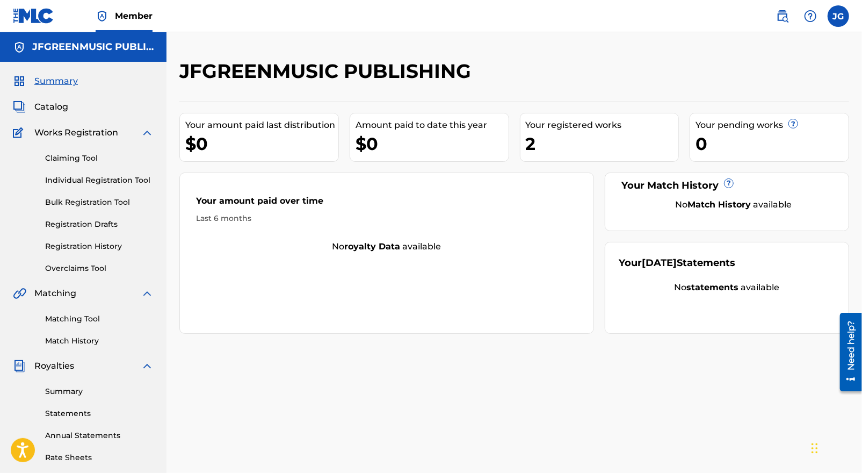  Describe the element at coordinates (387, 218) in the screenshot. I see `div: Last 6 months` at that location.